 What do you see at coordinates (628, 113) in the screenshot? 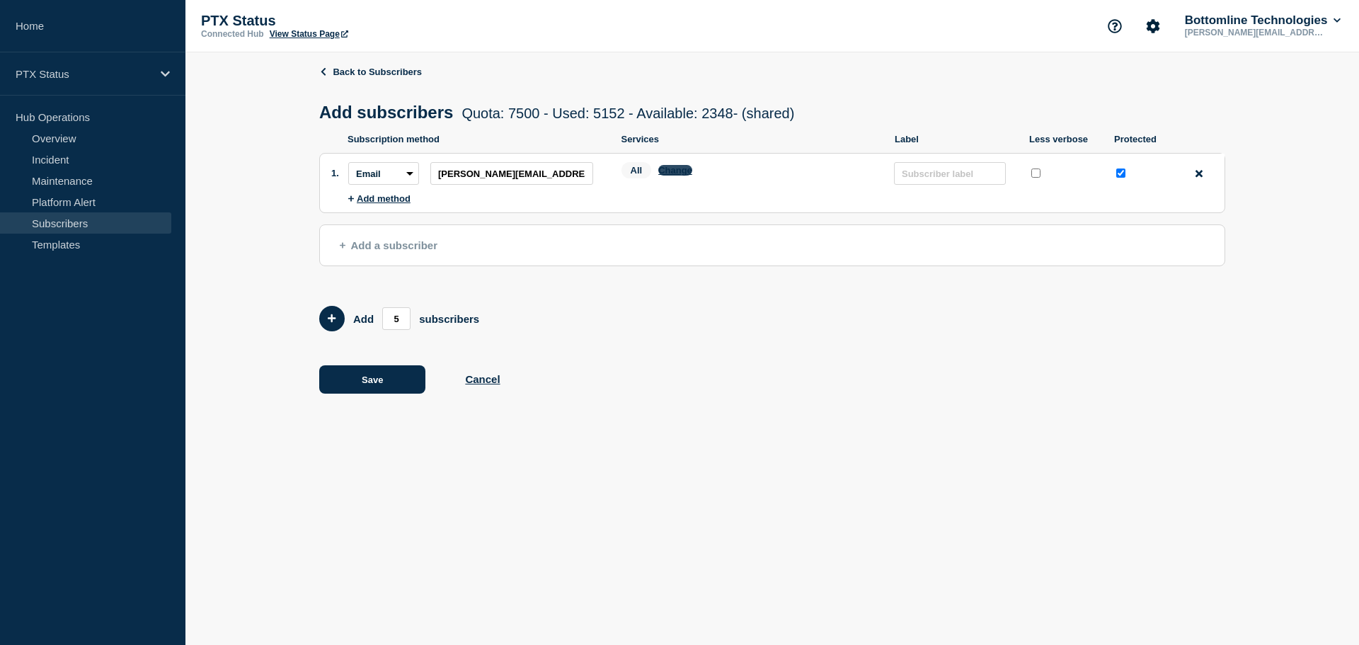
I see `span: Quota: 7500 - Used: 5152 - Available: 2348 - (shared)` at bounding box center [628, 113].